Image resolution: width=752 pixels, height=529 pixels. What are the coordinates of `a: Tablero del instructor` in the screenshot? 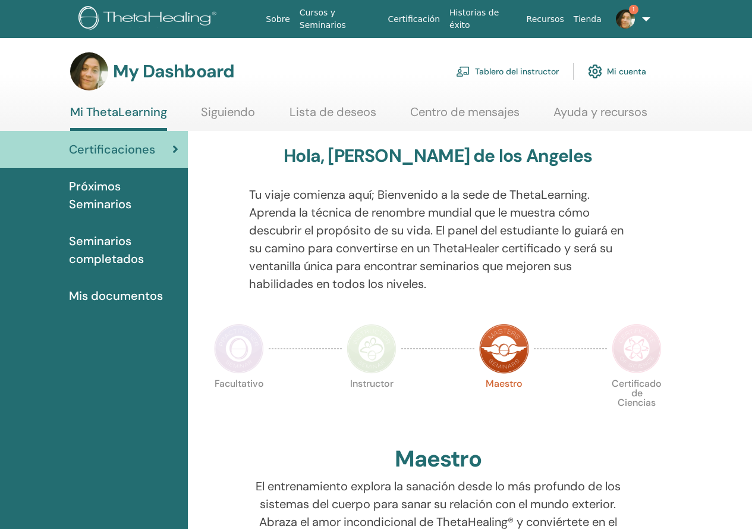 It's located at (507, 71).